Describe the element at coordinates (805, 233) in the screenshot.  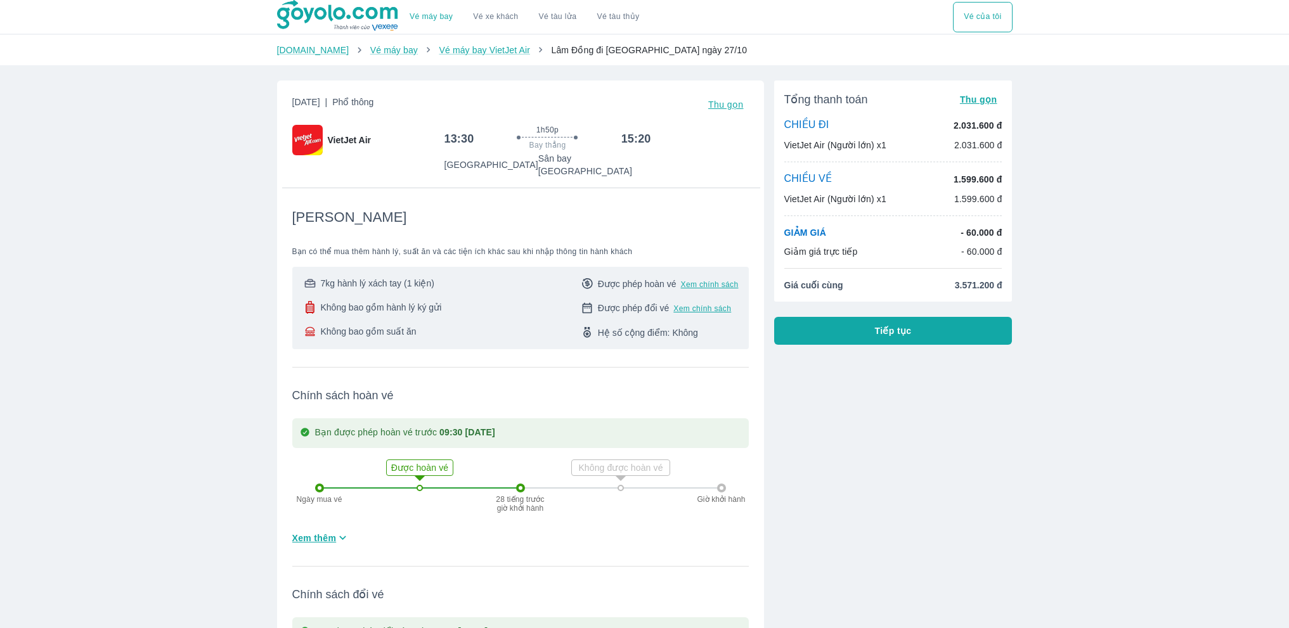
I see `p: GIẢM GIÁ` at that location.